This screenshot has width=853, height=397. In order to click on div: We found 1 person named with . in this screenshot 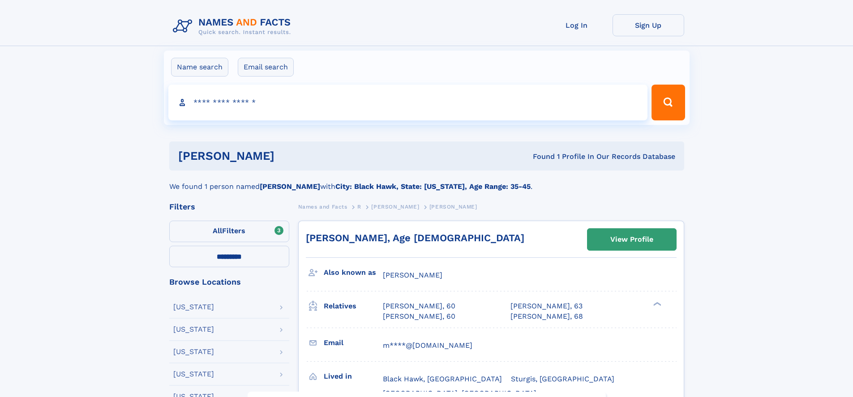, I will do `click(427, 181)`.